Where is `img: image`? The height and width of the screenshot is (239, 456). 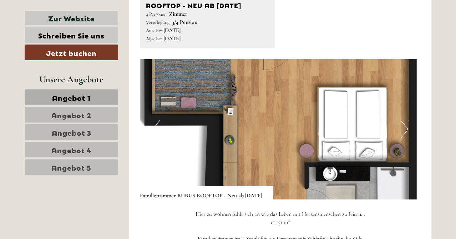
img: image is located at coordinates (280, 129).